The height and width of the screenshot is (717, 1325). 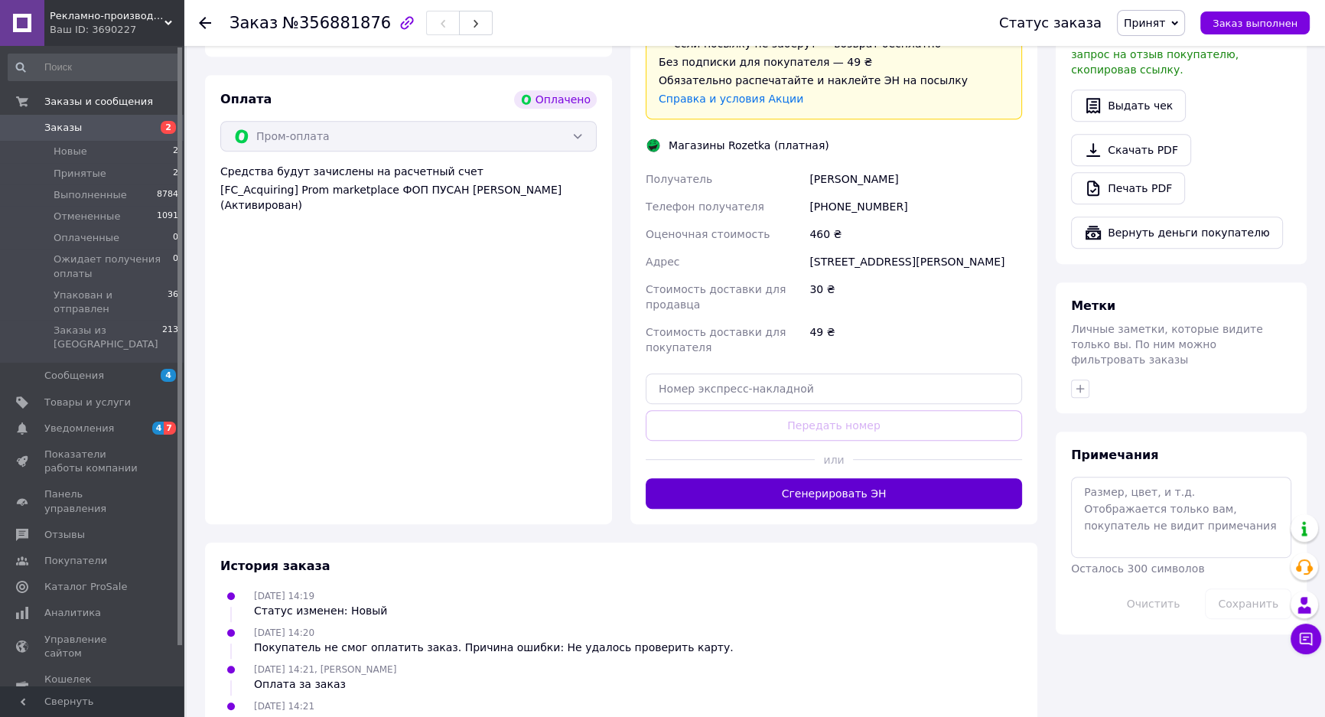 I want to click on span: Заказы и сообщения, so click(x=99, y=102).